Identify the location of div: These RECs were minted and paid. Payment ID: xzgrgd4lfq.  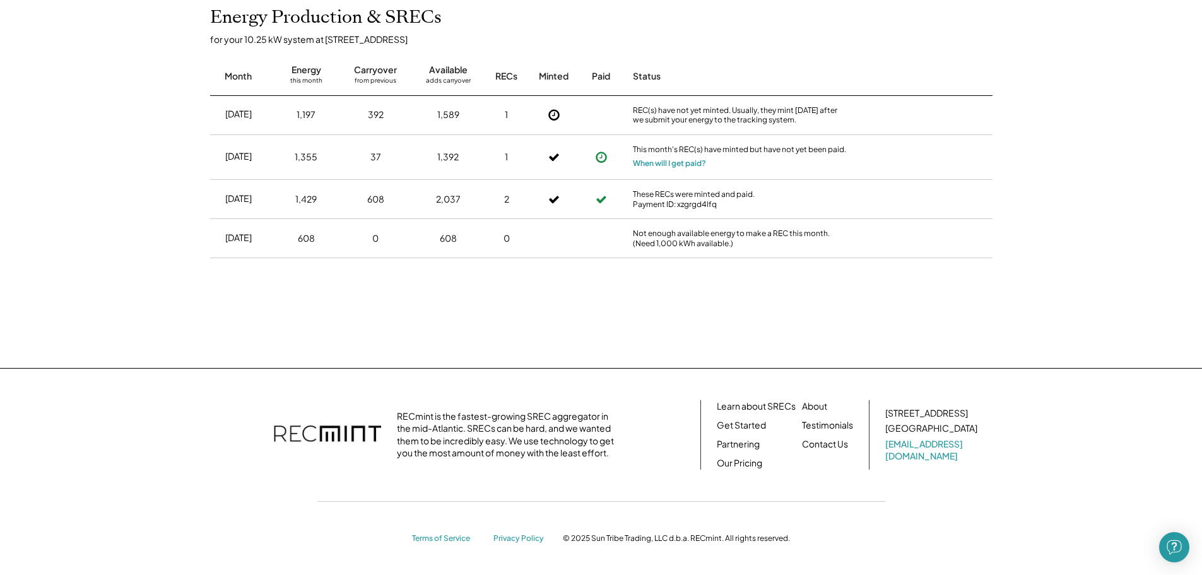
(740, 199).